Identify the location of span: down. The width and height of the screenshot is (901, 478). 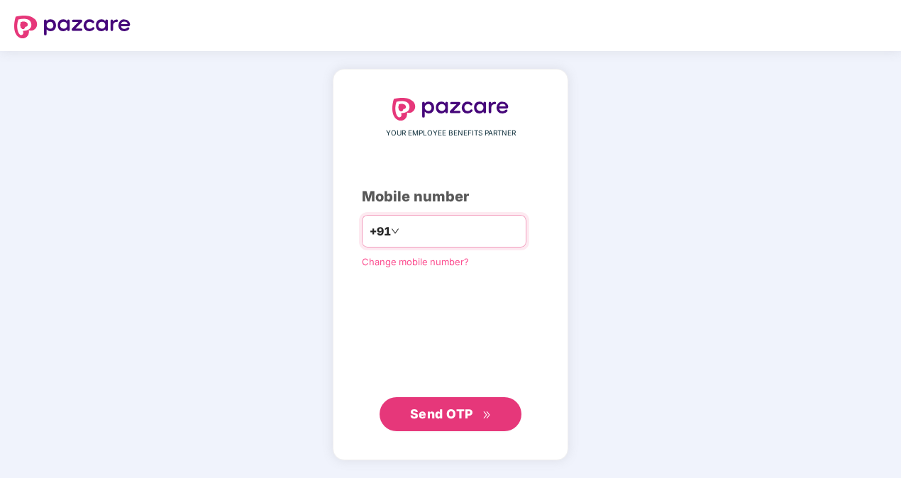
(395, 231).